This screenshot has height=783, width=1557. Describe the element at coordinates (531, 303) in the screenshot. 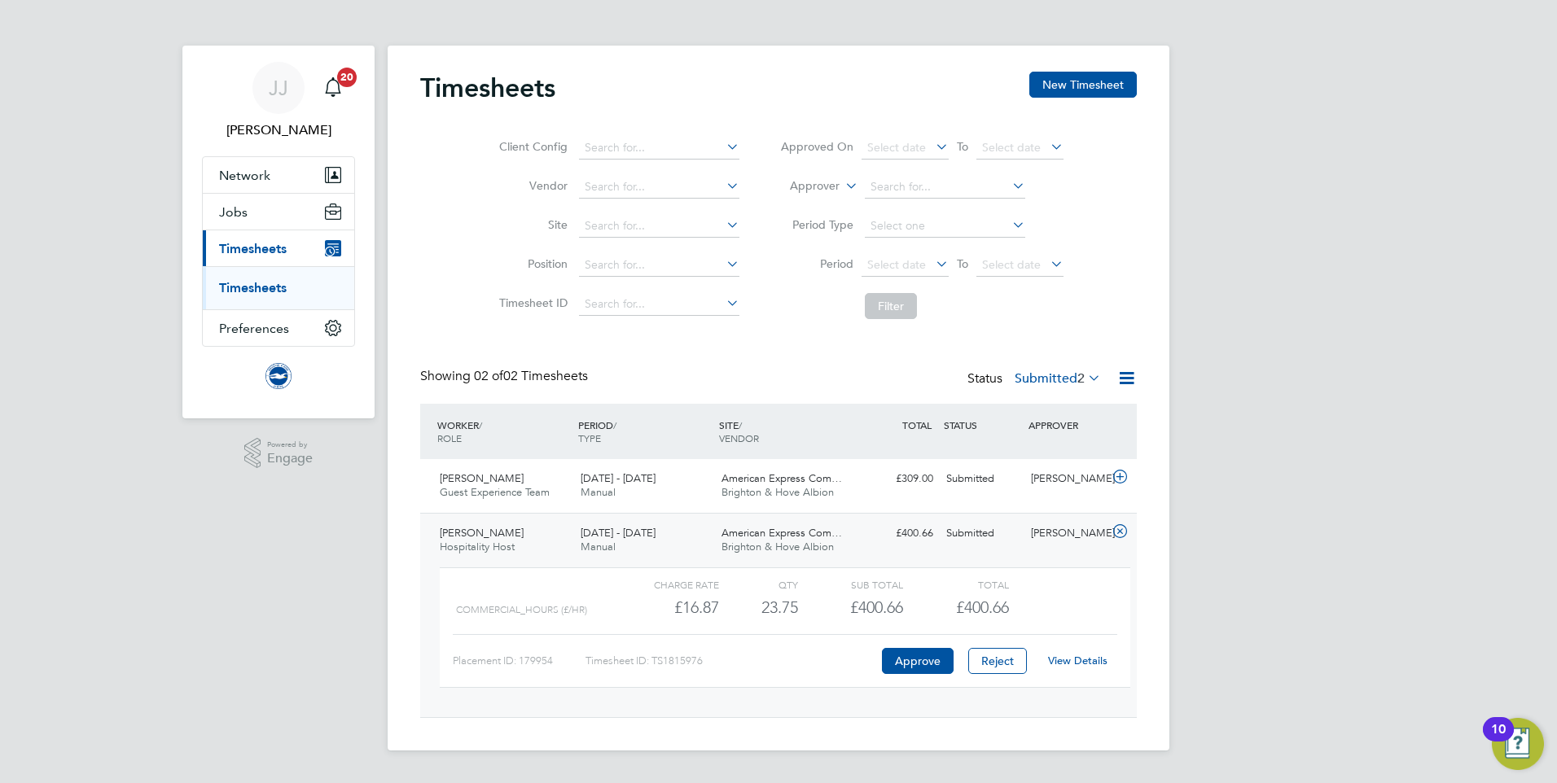

I see `label: Timesheet ID` at that location.